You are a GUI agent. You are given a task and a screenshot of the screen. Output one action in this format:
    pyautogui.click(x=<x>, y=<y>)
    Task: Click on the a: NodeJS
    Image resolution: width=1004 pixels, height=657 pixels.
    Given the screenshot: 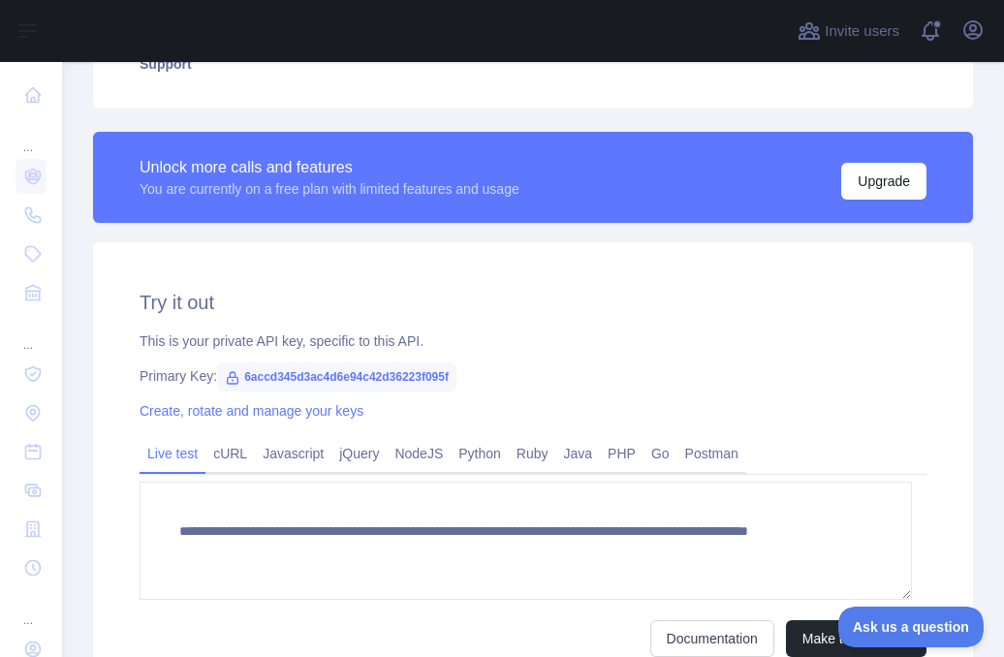 What is the action you would take?
    pyautogui.click(x=419, y=454)
    